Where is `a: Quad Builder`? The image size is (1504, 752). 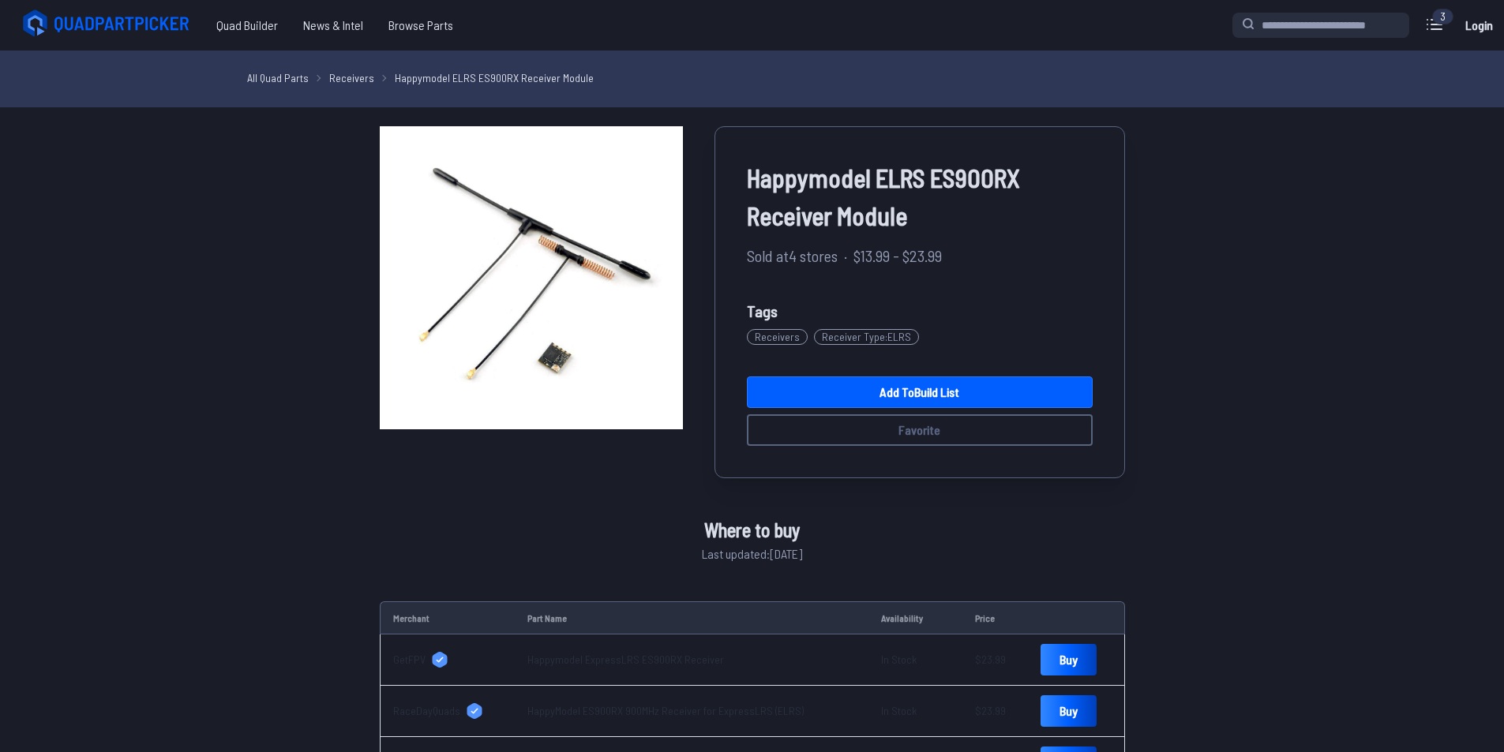 a: Quad Builder is located at coordinates (247, 25).